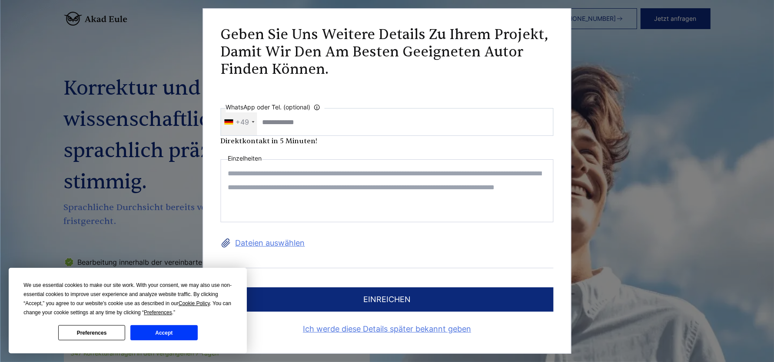 The width and height of the screenshot is (774, 362). I want to click on a: Ich werde diese Details später bekannt geben, so click(387, 329).